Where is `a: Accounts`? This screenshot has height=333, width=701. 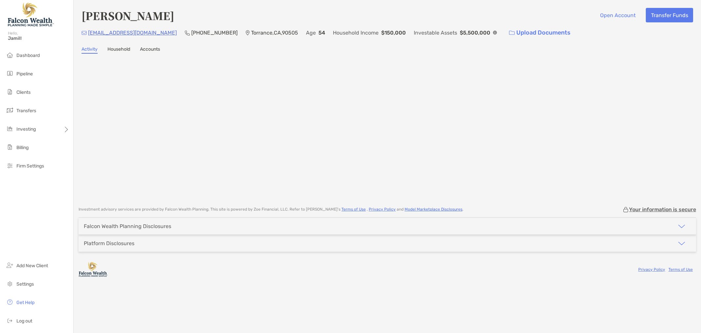 a: Accounts is located at coordinates (150, 50).